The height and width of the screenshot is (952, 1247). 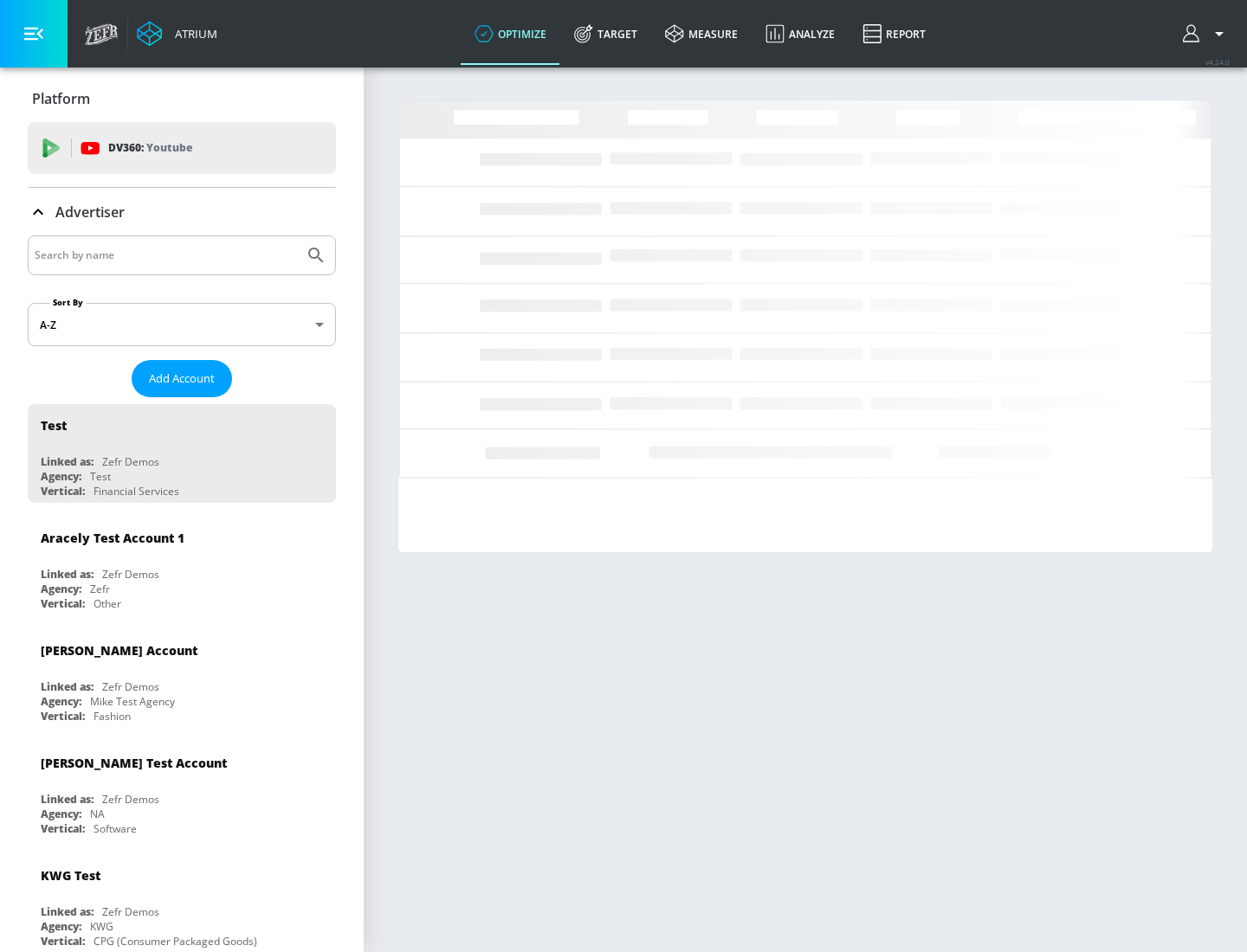 What do you see at coordinates (800, 34) in the screenshot?
I see `a: Analyze` at bounding box center [800, 34].